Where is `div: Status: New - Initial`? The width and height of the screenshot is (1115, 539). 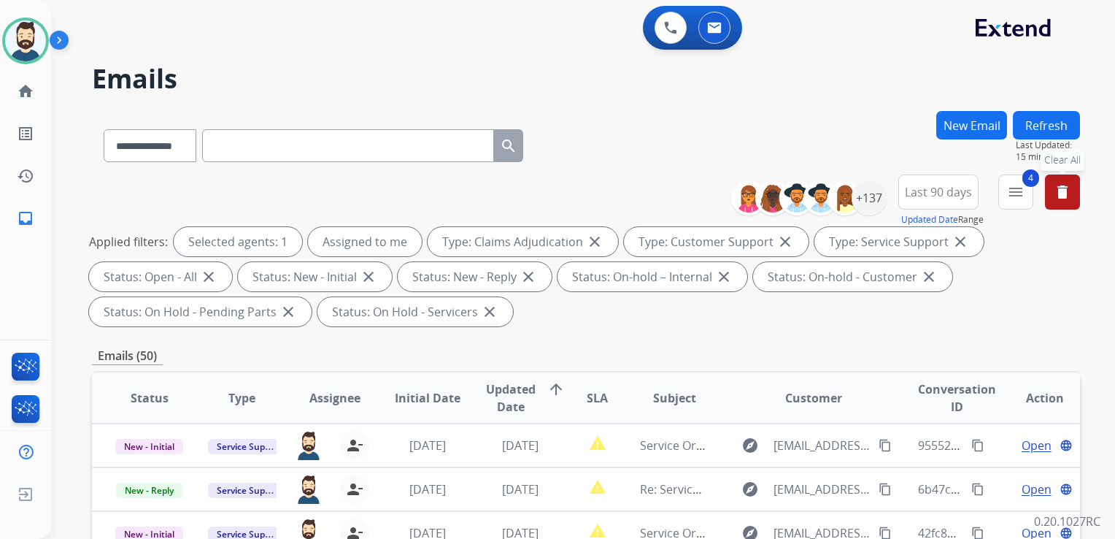
div: Status: New - Initial is located at coordinates (315, 277).